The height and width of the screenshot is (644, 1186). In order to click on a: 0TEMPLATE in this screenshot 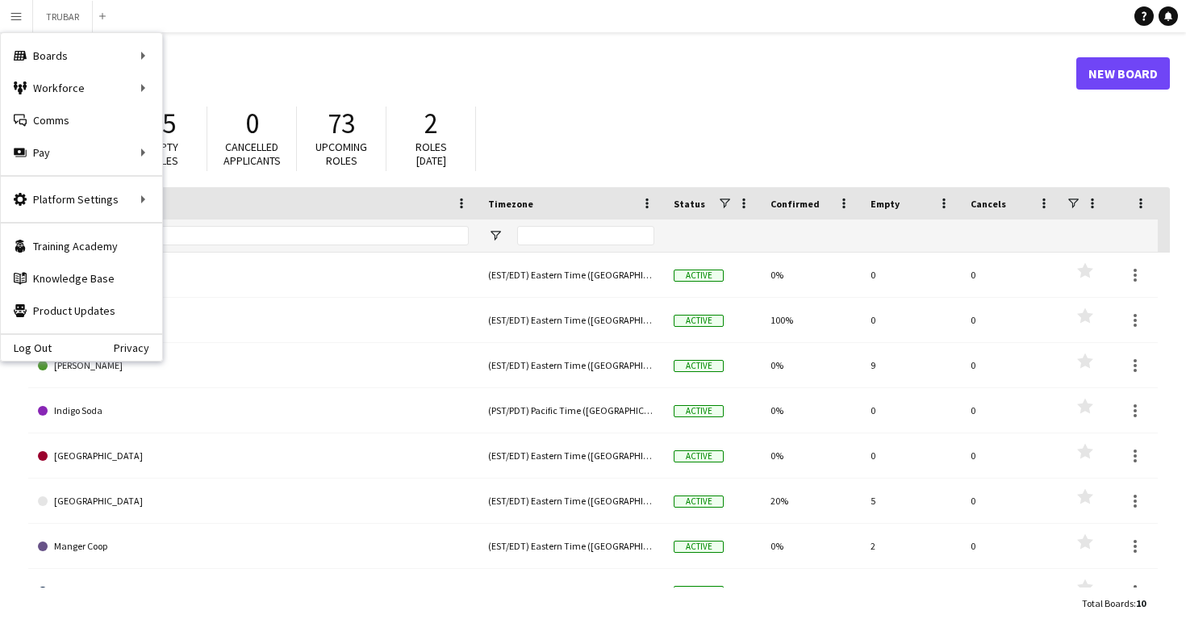, I will do `click(253, 275)`.